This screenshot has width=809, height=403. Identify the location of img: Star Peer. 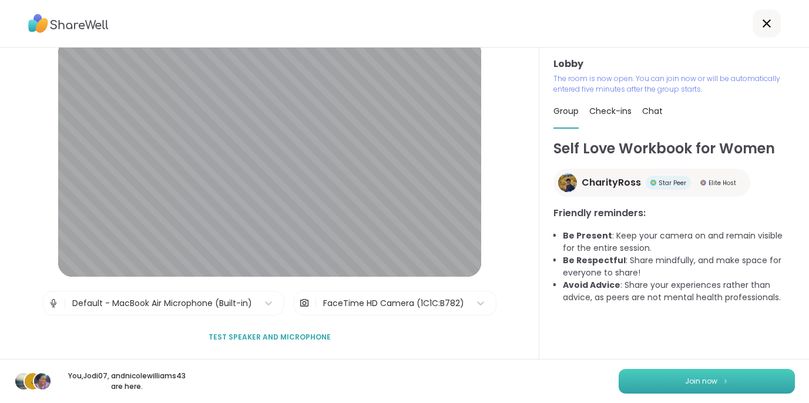
(653, 183).